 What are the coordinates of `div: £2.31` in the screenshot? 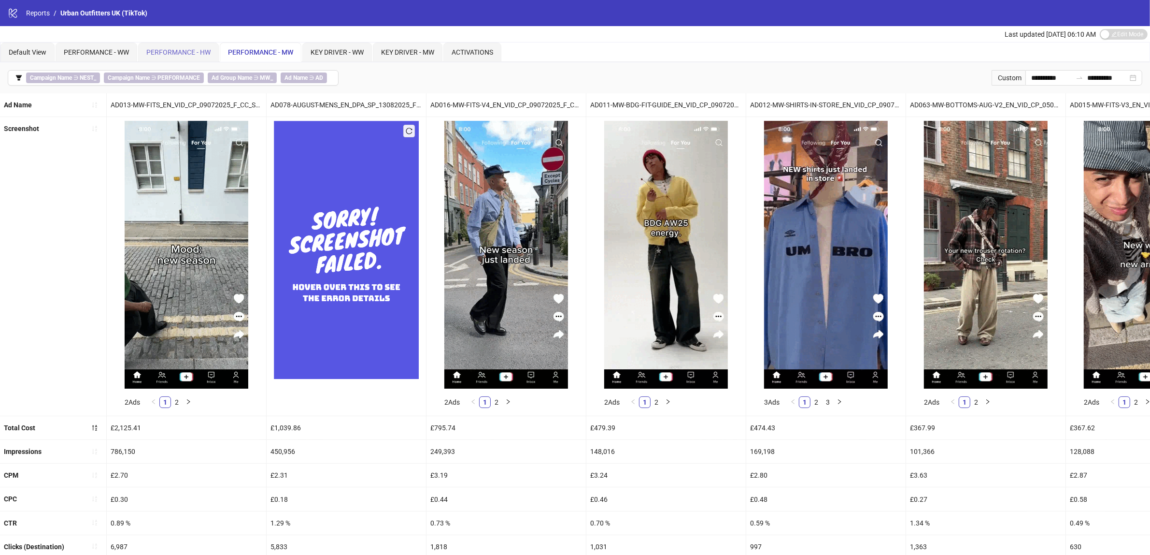 It's located at (346, 475).